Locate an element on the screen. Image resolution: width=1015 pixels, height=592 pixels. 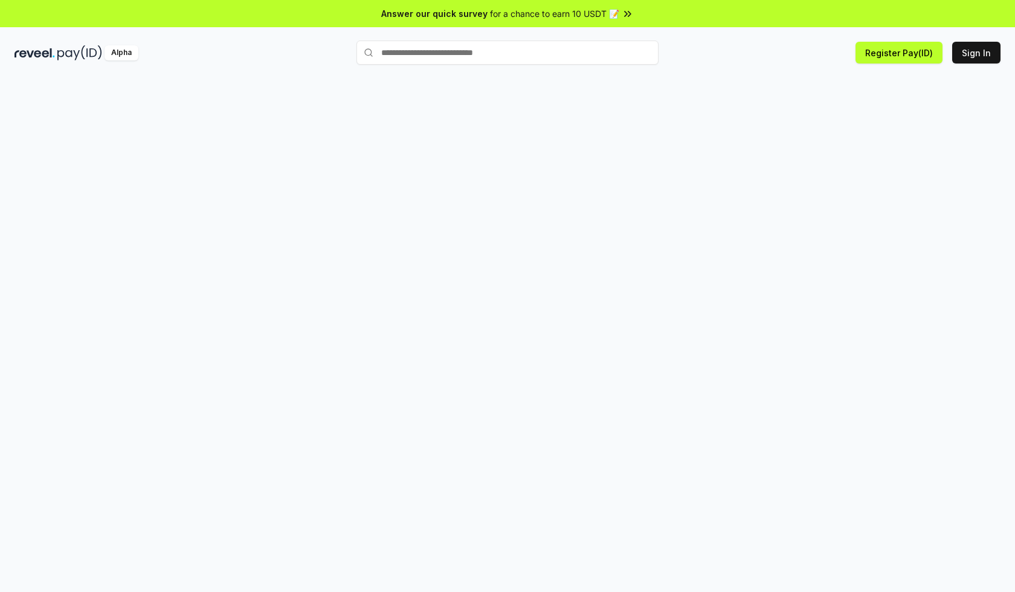
span: Answer our quick survey is located at coordinates (435, 13).